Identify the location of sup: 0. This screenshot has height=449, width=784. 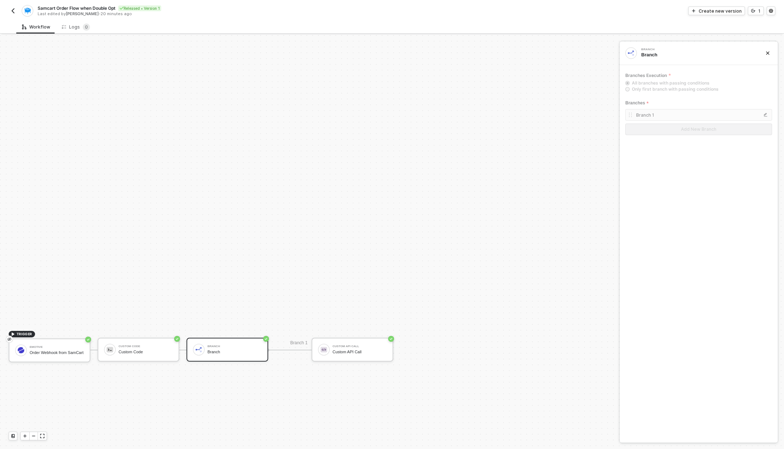
(86, 27).